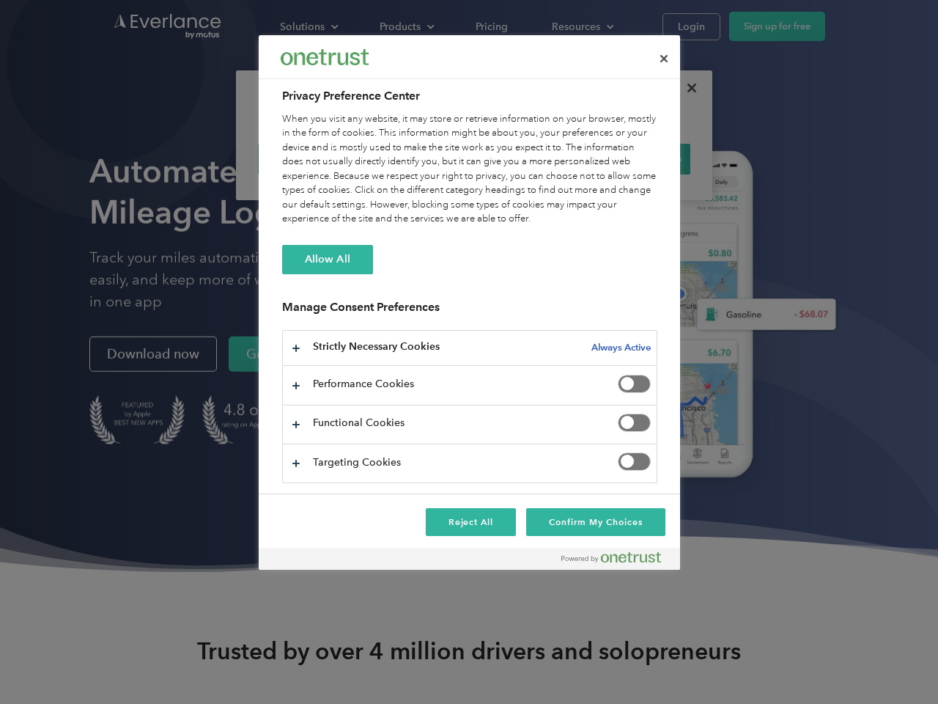 This screenshot has width=938, height=704. Describe the element at coordinates (617, 560) in the screenshot. I see `a: Powered by OneTrust Opens in a new Tab` at that location.